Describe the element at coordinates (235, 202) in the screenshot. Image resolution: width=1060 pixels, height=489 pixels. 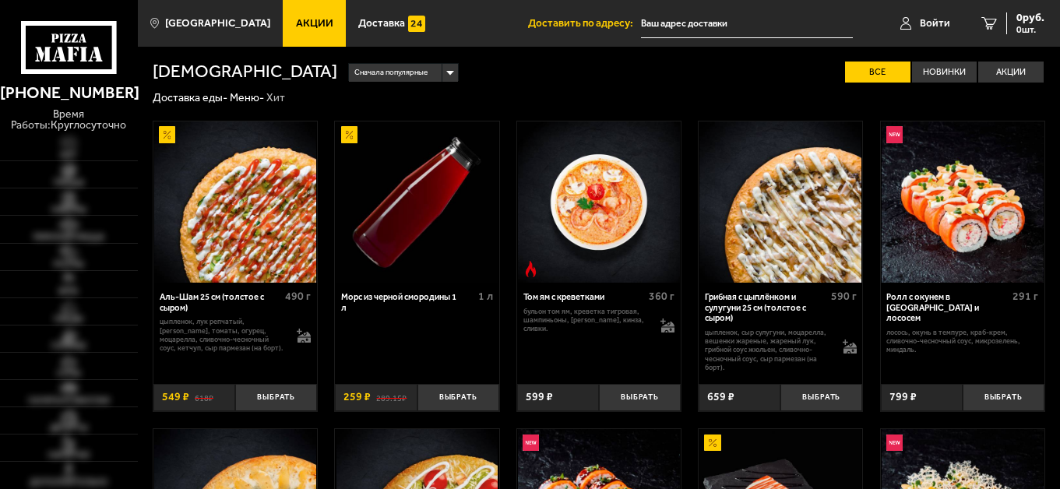
I see `img: Аль-Шам 25 см (толстое с сыром)` at that location.